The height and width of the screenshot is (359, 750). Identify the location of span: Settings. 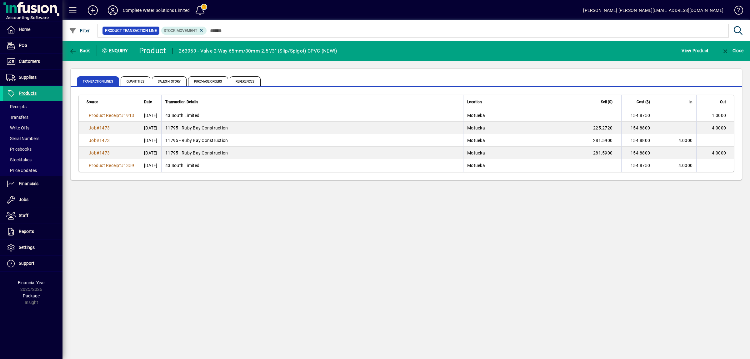
(27, 247).